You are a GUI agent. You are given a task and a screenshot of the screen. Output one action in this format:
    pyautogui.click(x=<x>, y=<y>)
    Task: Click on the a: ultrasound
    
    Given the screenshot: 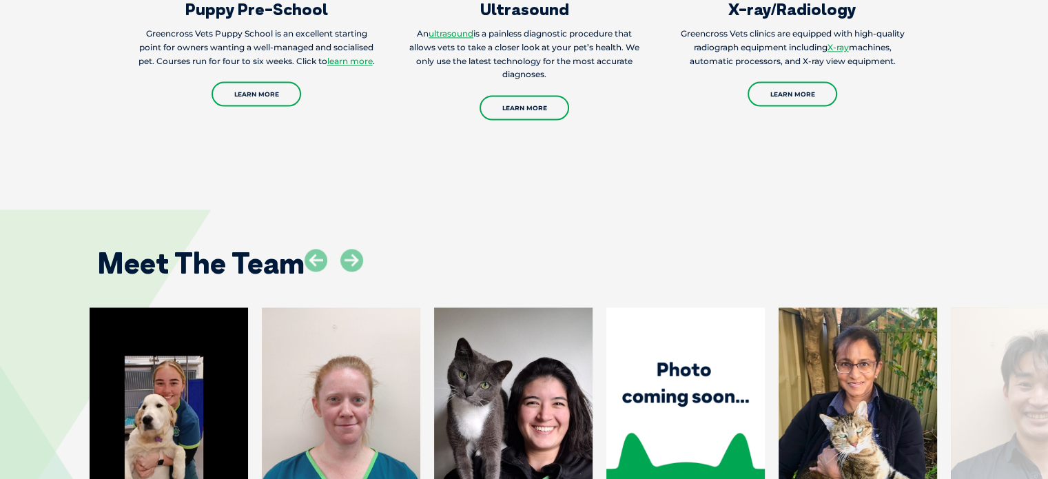 What is the action you would take?
    pyautogui.click(x=451, y=33)
    